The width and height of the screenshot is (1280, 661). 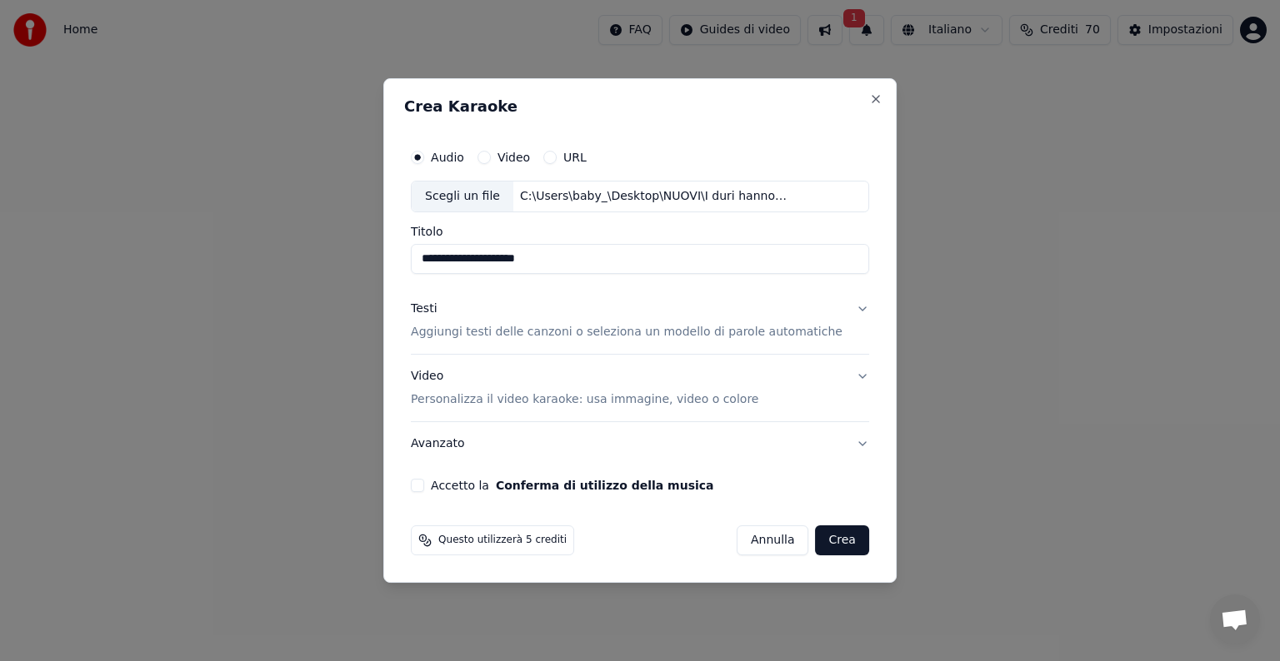 What do you see at coordinates (640, 321) in the screenshot?
I see `button: TestiAggiungi testi delle canzoni o seleziona un modello di parole automatiche` at bounding box center [640, 321].